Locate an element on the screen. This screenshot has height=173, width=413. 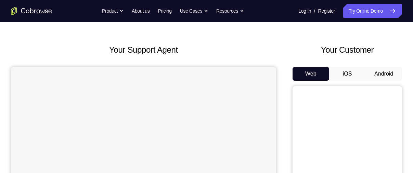
a: Log In is located at coordinates (304, 11).